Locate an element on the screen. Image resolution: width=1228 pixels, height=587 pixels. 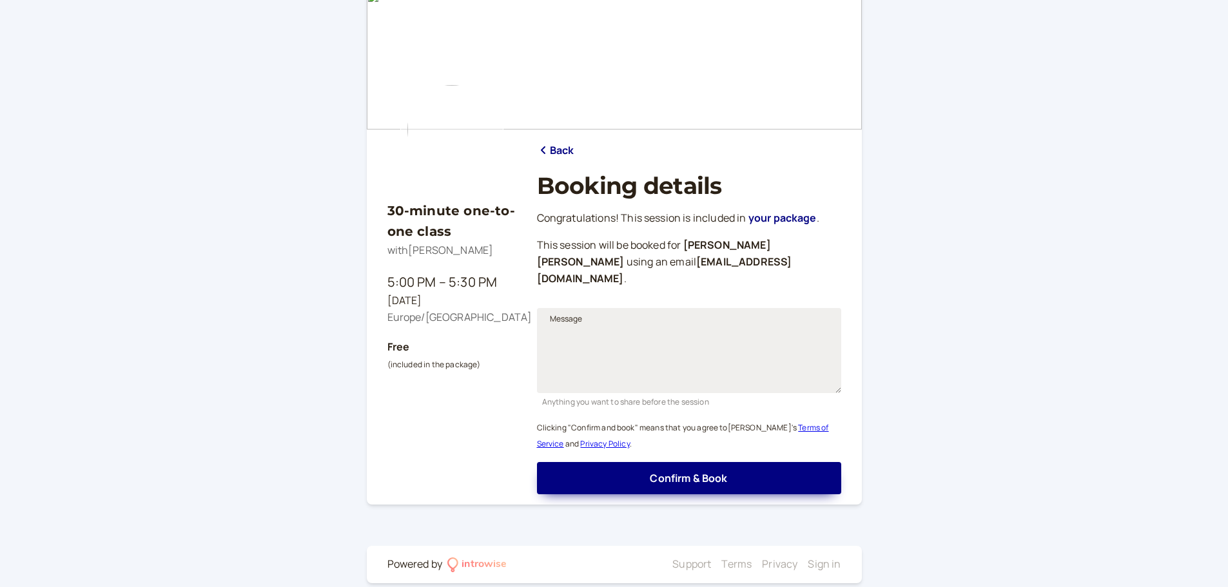
div: 5:00 PM – 5:30 PM is located at coordinates (452, 282).